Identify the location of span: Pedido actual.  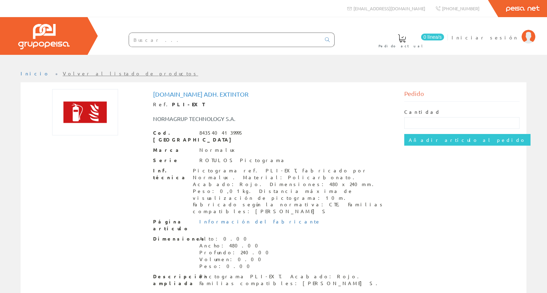
(402, 46).